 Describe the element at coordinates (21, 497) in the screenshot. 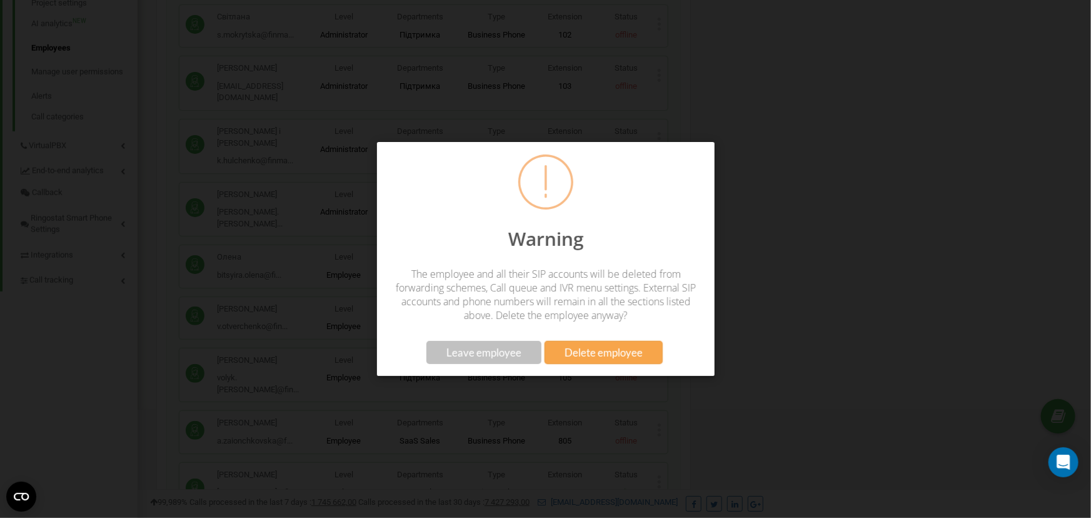

I see `button: Open CMP widget` at that location.